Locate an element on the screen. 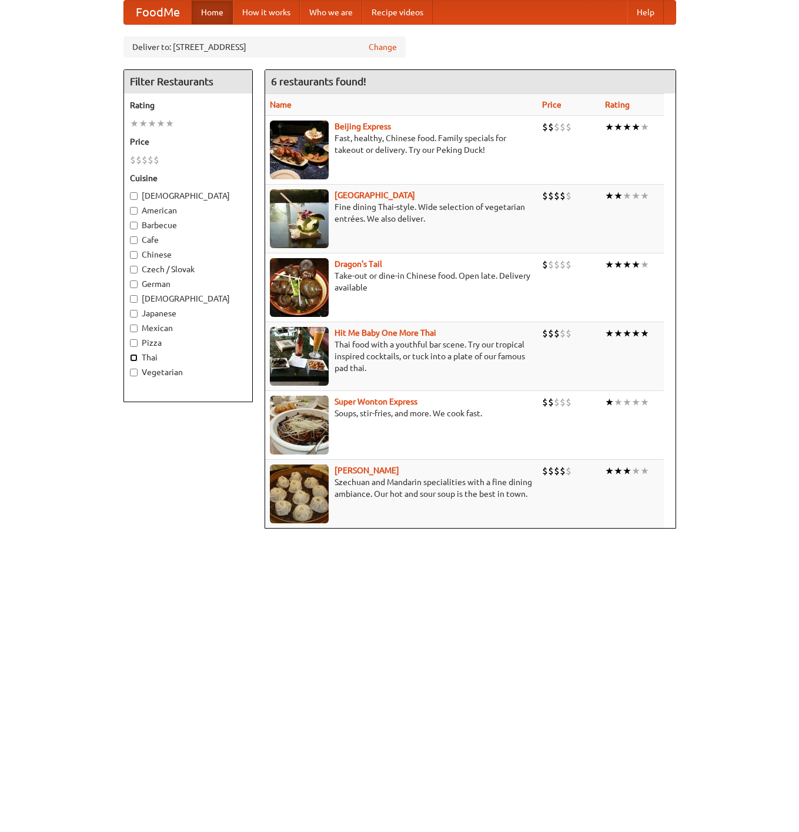 This screenshot has height=832, width=799. h5: Cuisine is located at coordinates (188, 178).